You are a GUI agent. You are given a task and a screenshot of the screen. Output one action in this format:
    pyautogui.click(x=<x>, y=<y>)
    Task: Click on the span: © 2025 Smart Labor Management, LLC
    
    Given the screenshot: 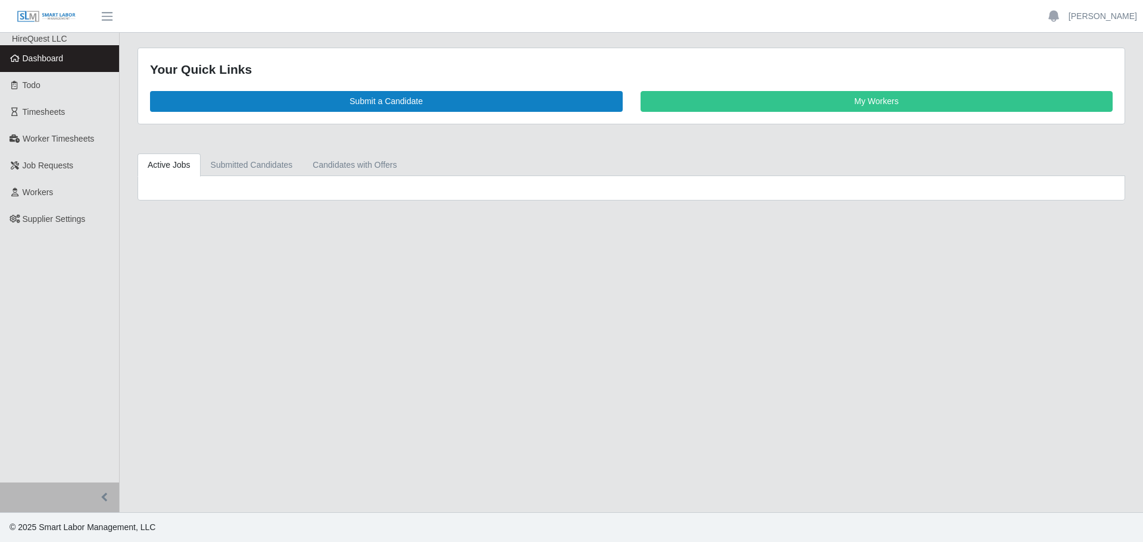 What is the action you would take?
    pyautogui.click(x=82, y=527)
    